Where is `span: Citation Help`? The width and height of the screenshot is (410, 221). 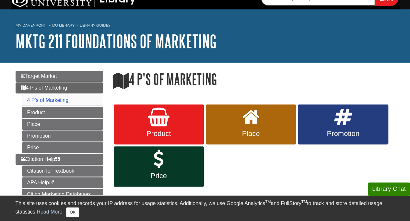 span: Citation Help is located at coordinates (41, 159).